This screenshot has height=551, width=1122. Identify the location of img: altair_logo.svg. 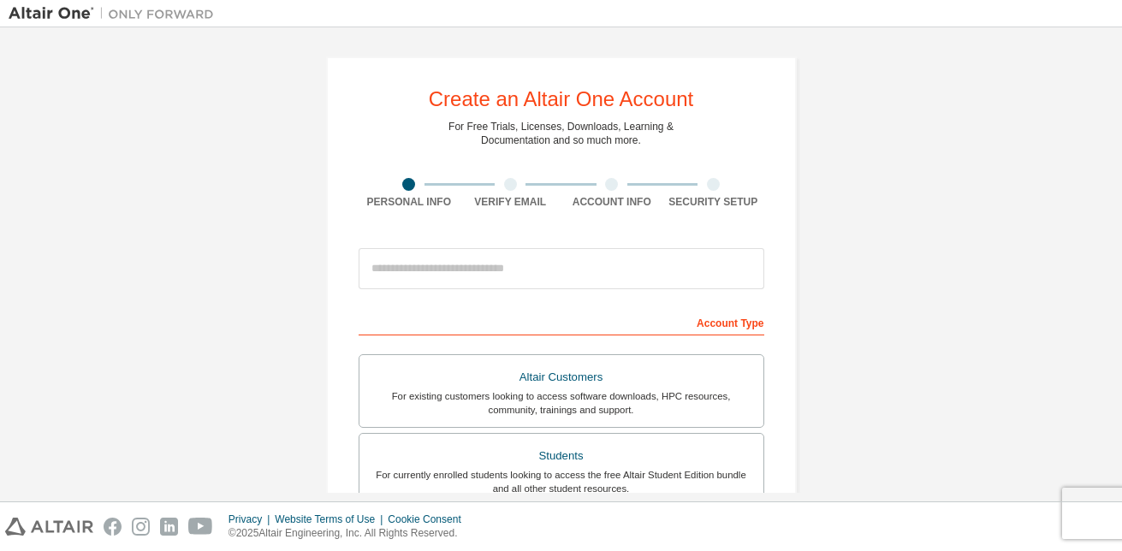
(49, 526).